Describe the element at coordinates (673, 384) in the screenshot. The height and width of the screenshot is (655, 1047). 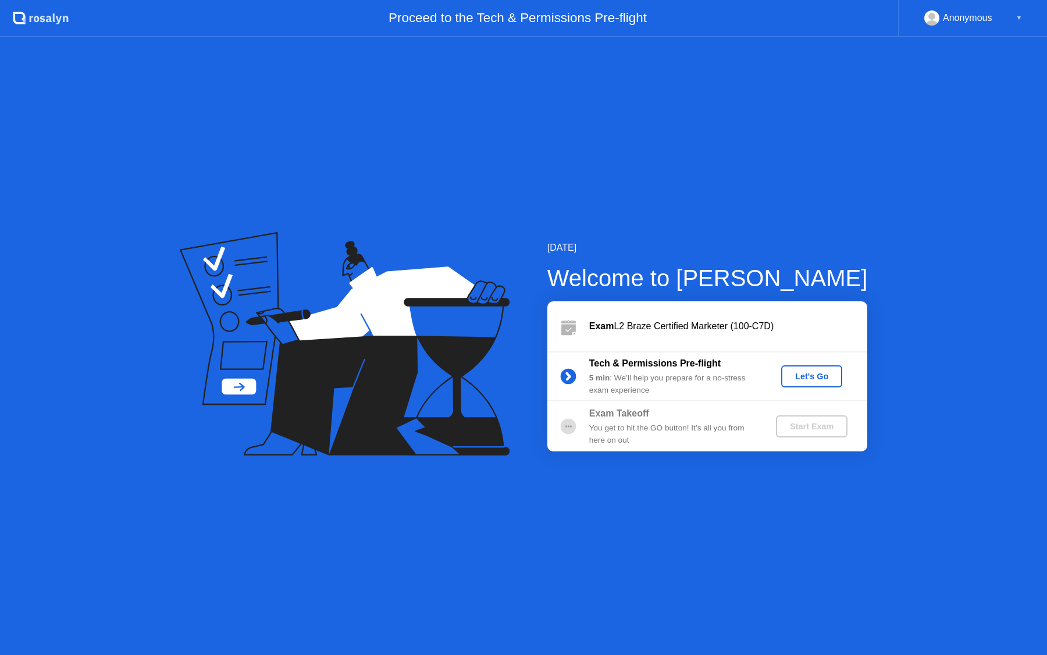
I see `div: : We’ll help you prepare for a no-stress exam experience` at that location.